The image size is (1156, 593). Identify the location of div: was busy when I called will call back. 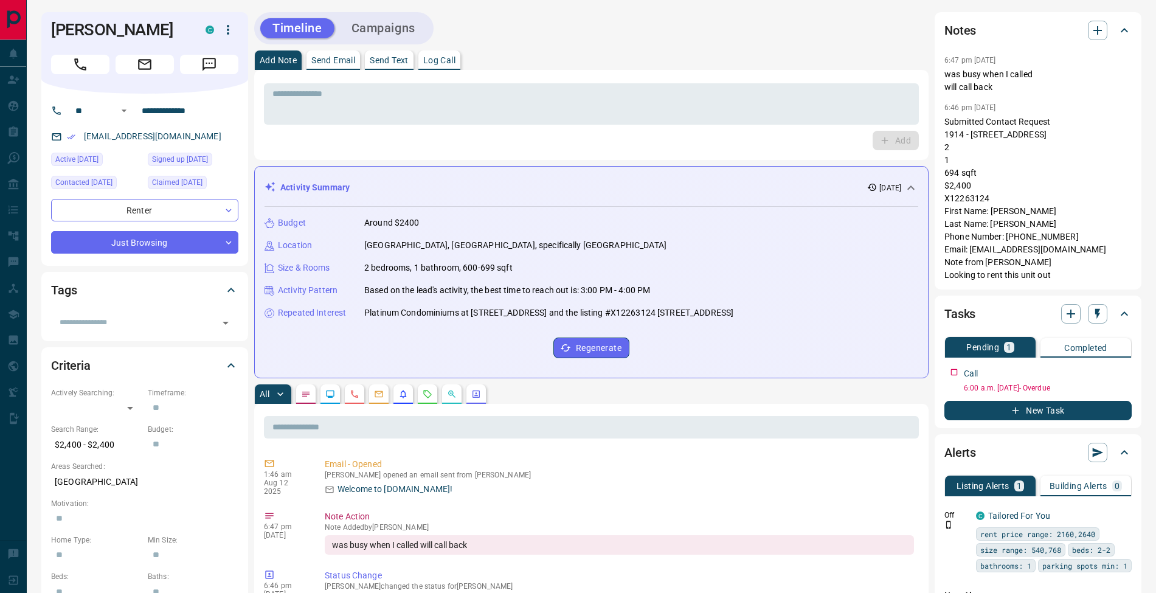
(619, 545).